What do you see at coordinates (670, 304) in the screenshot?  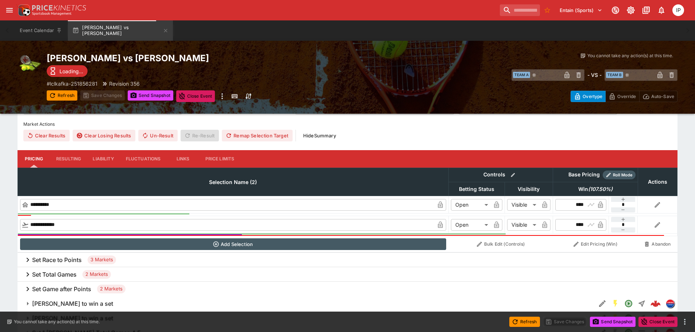 I see `img: lclkafka` at bounding box center [670, 304].